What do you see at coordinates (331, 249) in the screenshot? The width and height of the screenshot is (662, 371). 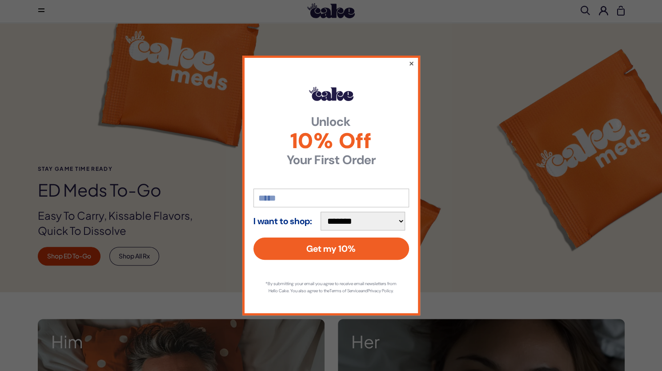 I see `button: Get my 10%` at bounding box center [331, 249].